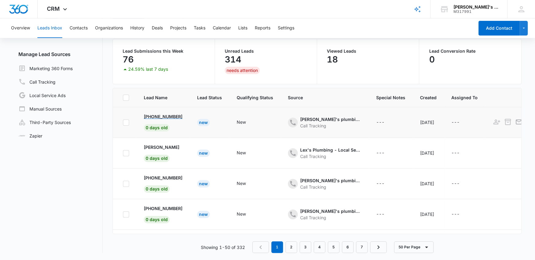  I want to click on button: Contacts, so click(79, 28).